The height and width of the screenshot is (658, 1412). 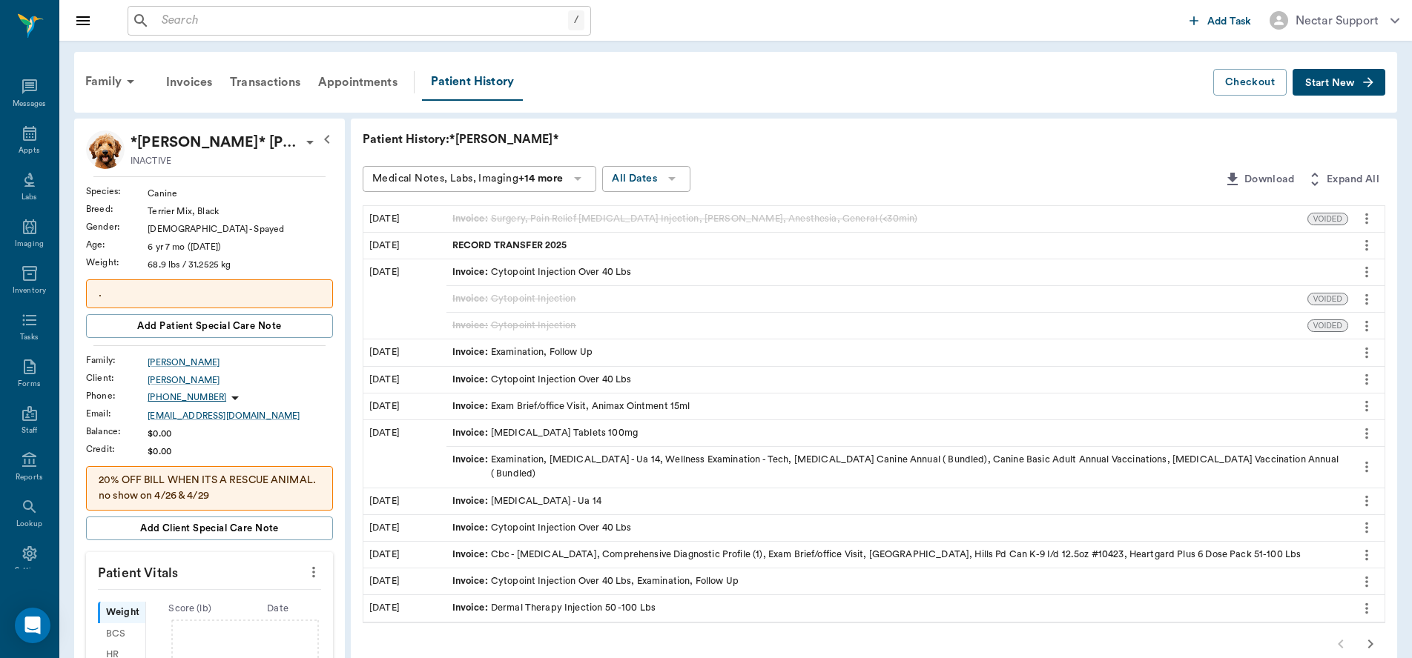 What do you see at coordinates (189, 82) in the screenshot?
I see `a: Invoices` at bounding box center [189, 82].